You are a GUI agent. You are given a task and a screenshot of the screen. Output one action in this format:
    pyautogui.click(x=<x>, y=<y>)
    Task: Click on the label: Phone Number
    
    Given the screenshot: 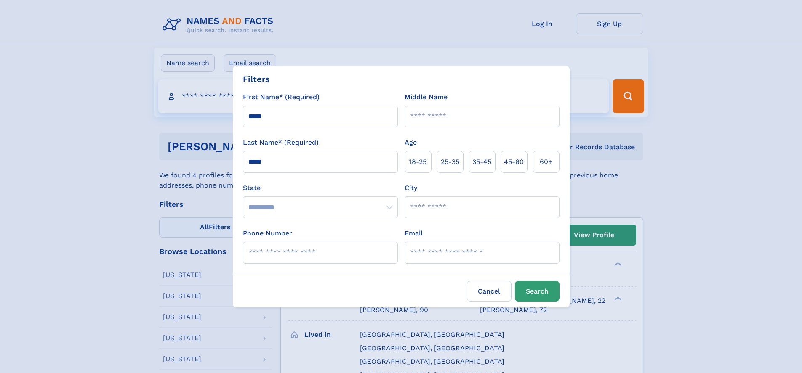 What is the action you would take?
    pyautogui.click(x=267, y=234)
    